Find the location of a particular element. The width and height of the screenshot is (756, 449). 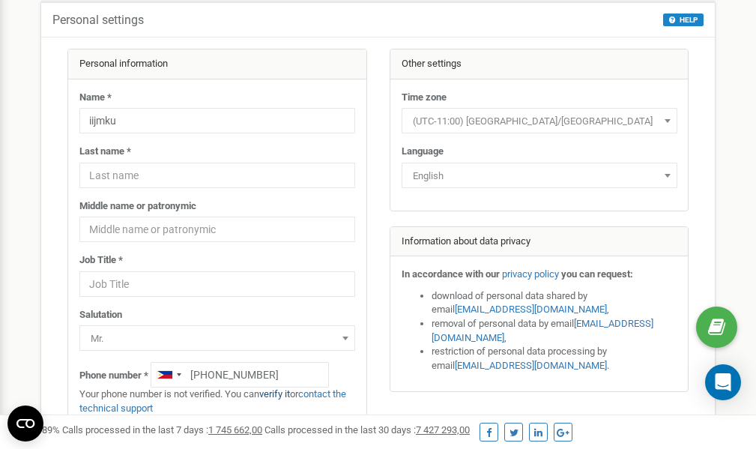

input: +1-800-555-55-55 is located at coordinates (240, 374).